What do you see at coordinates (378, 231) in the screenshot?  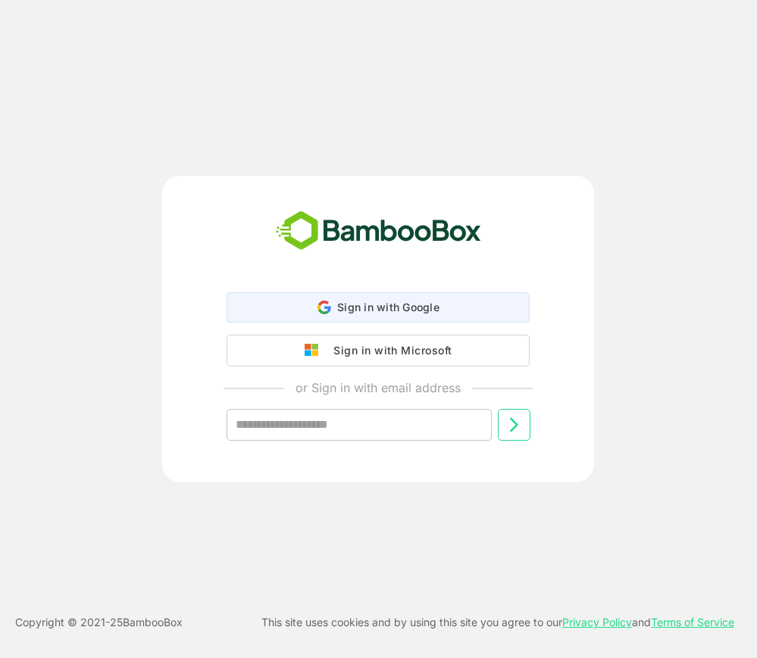 I see `img: bamboobox` at bounding box center [378, 231].